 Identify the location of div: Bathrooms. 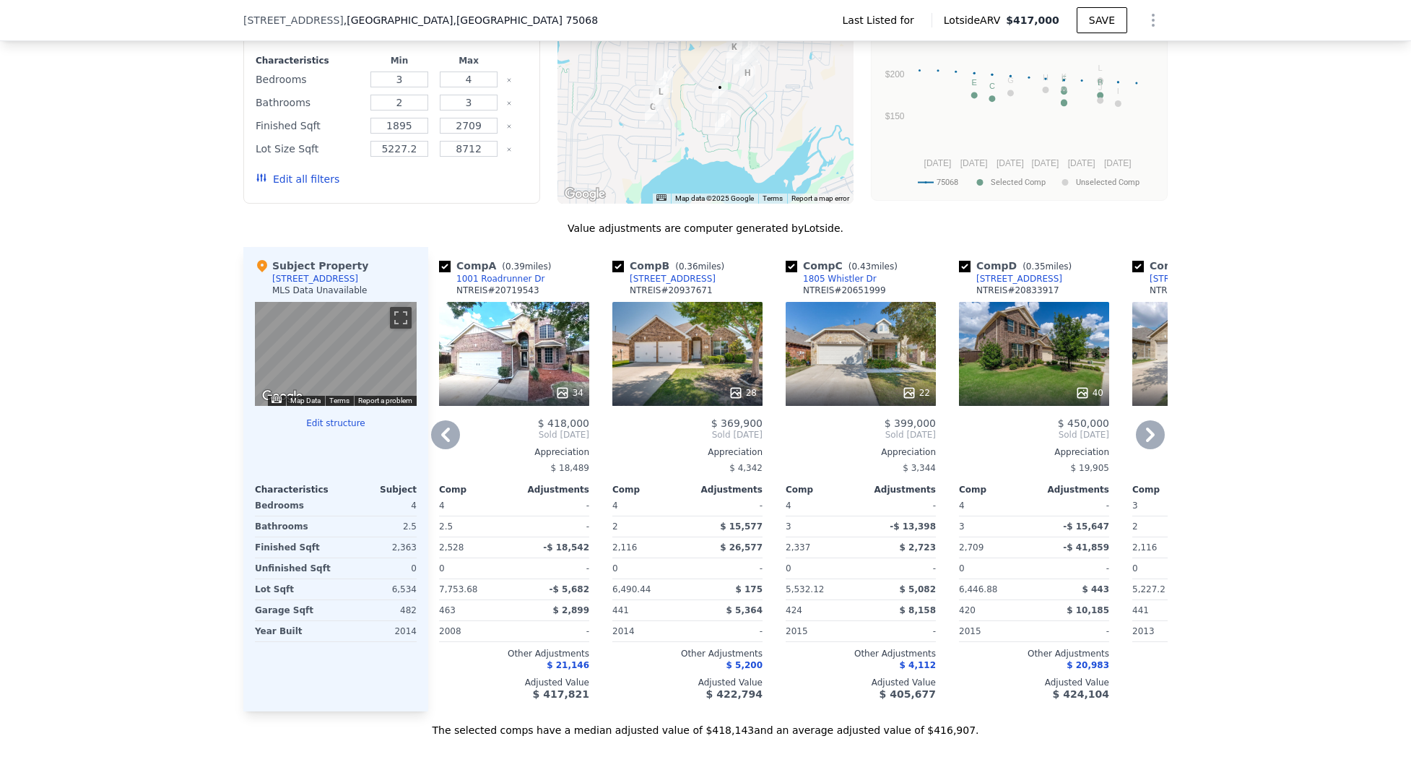
(294, 526).